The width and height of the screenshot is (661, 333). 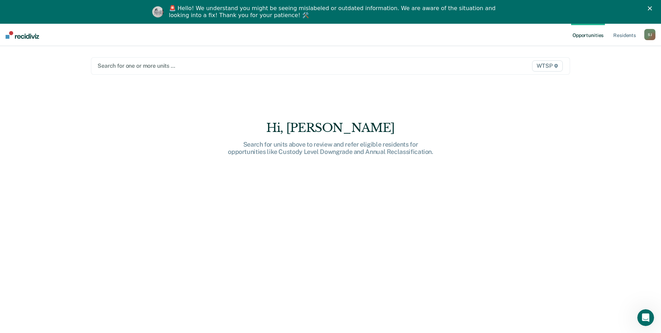 I want to click on div: Search for units above to review and refer eligible residents for opportunities like Custody Leve..., so click(x=331, y=148).